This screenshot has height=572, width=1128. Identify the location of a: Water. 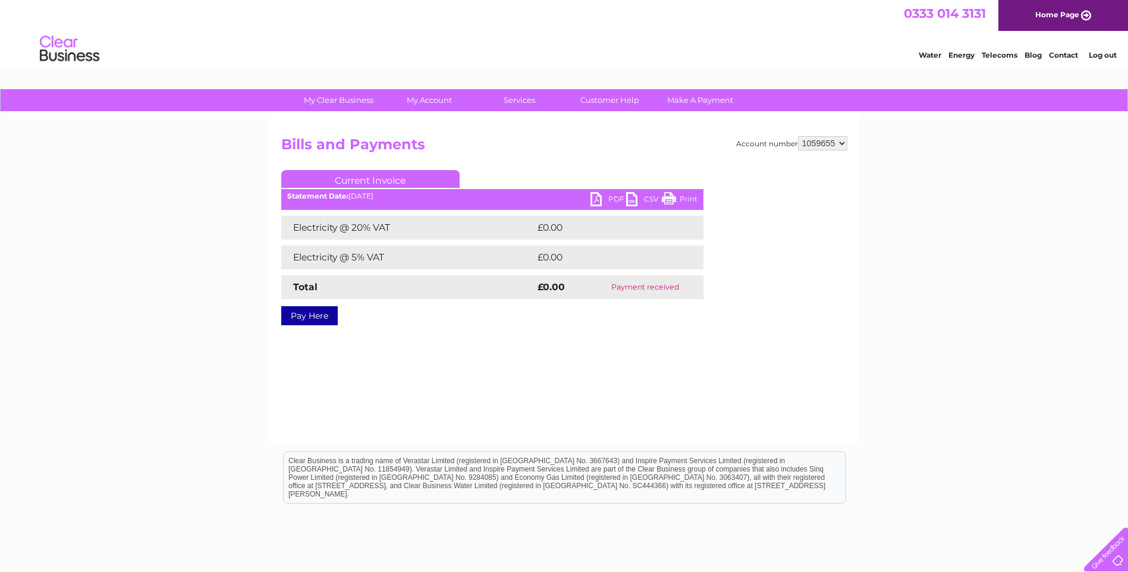
(930, 55).